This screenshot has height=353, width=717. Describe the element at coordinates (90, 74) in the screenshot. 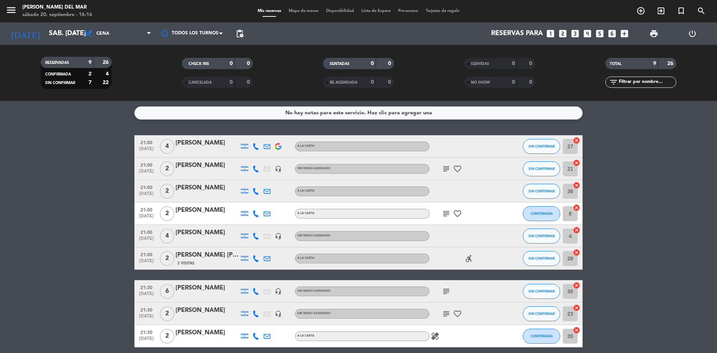

I see `strong: 2` at that location.